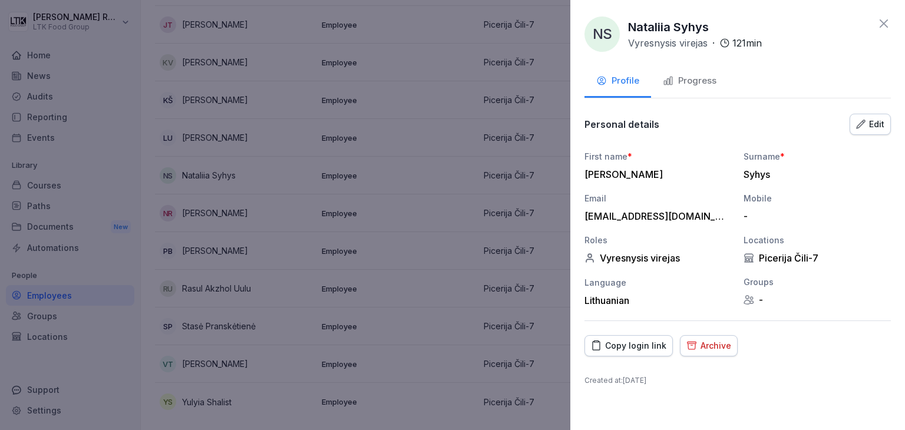 The width and height of the screenshot is (905, 430). Describe the element at coordinates (817, 198) in the screenshot. I see `div: Mobile` at that location.